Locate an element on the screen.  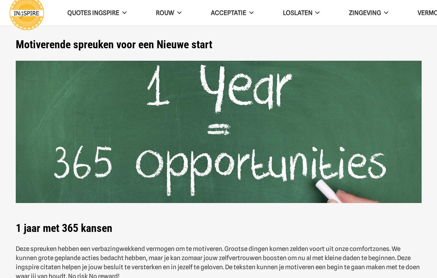
a: QUOTES INGSPIRE is located at coordinates (97, 13).